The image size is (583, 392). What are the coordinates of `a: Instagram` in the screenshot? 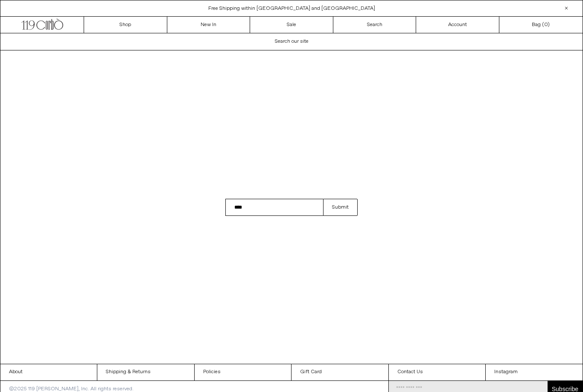 It's located at (534, 372).